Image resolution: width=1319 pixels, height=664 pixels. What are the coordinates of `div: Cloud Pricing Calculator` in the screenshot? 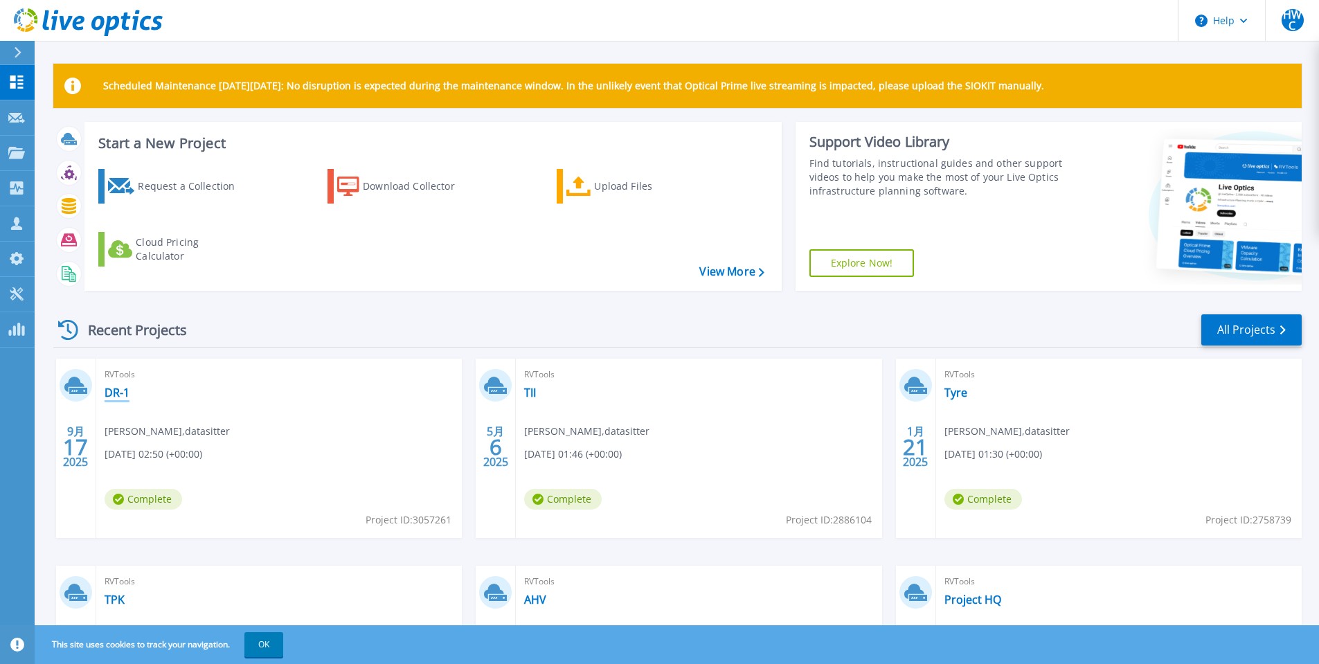 It's located at (191, 249).